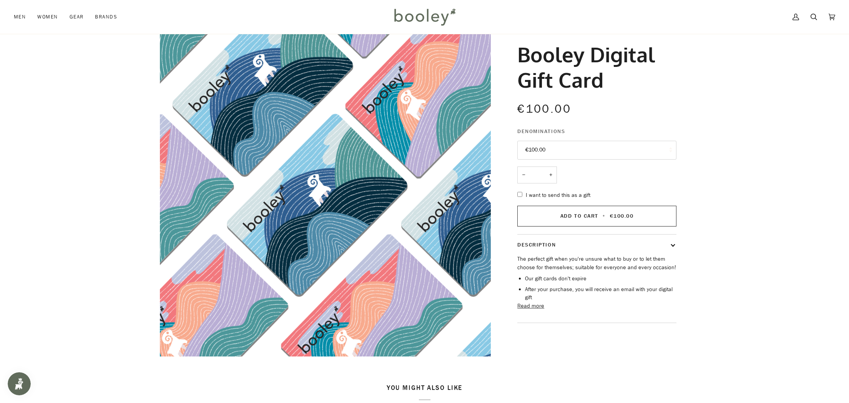 This screenshot has width=849, height=403. What do you see at coordinates (599, 293) in the screenshot?
I see `span: After your purchase, you will receive an email with your digital gift` at bounding box center [599, 293].